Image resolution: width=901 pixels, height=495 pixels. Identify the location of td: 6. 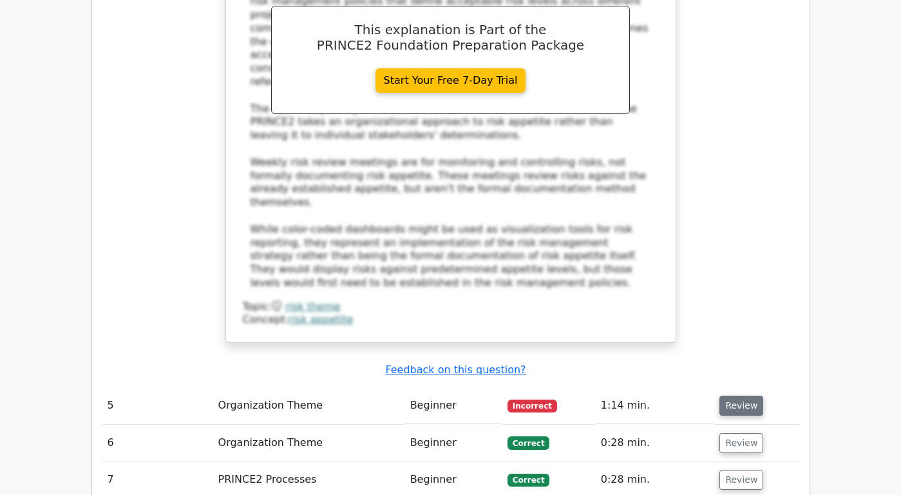
(158, 443).